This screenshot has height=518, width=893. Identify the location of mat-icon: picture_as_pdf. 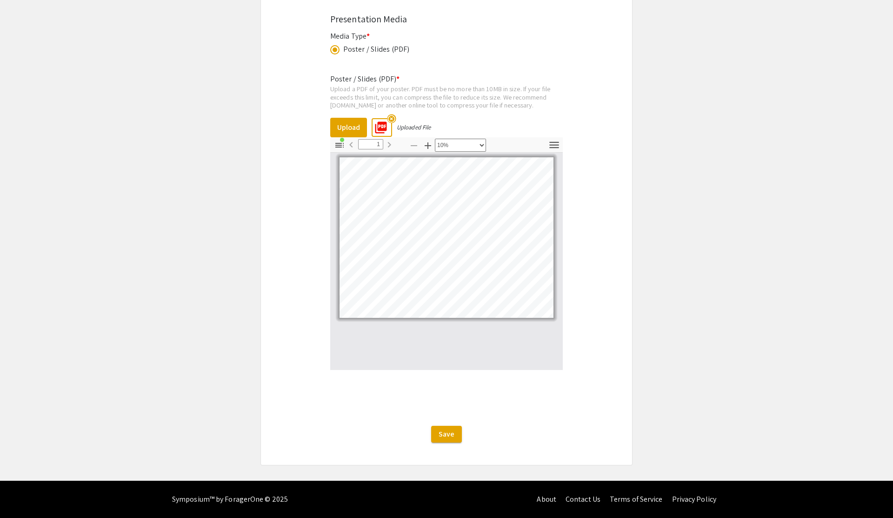
(378, 125).